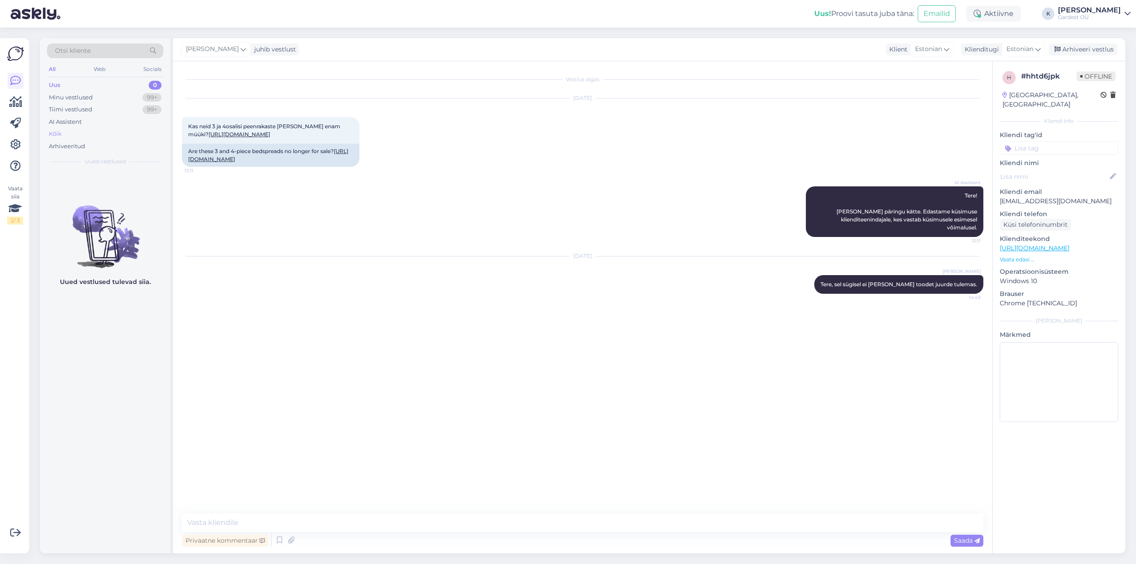 Image resolution: width=1136 pixels, height=564 pixels. Describe the element at coordinates (1009, 77) in the screenshot. I see `span: h` at that location.